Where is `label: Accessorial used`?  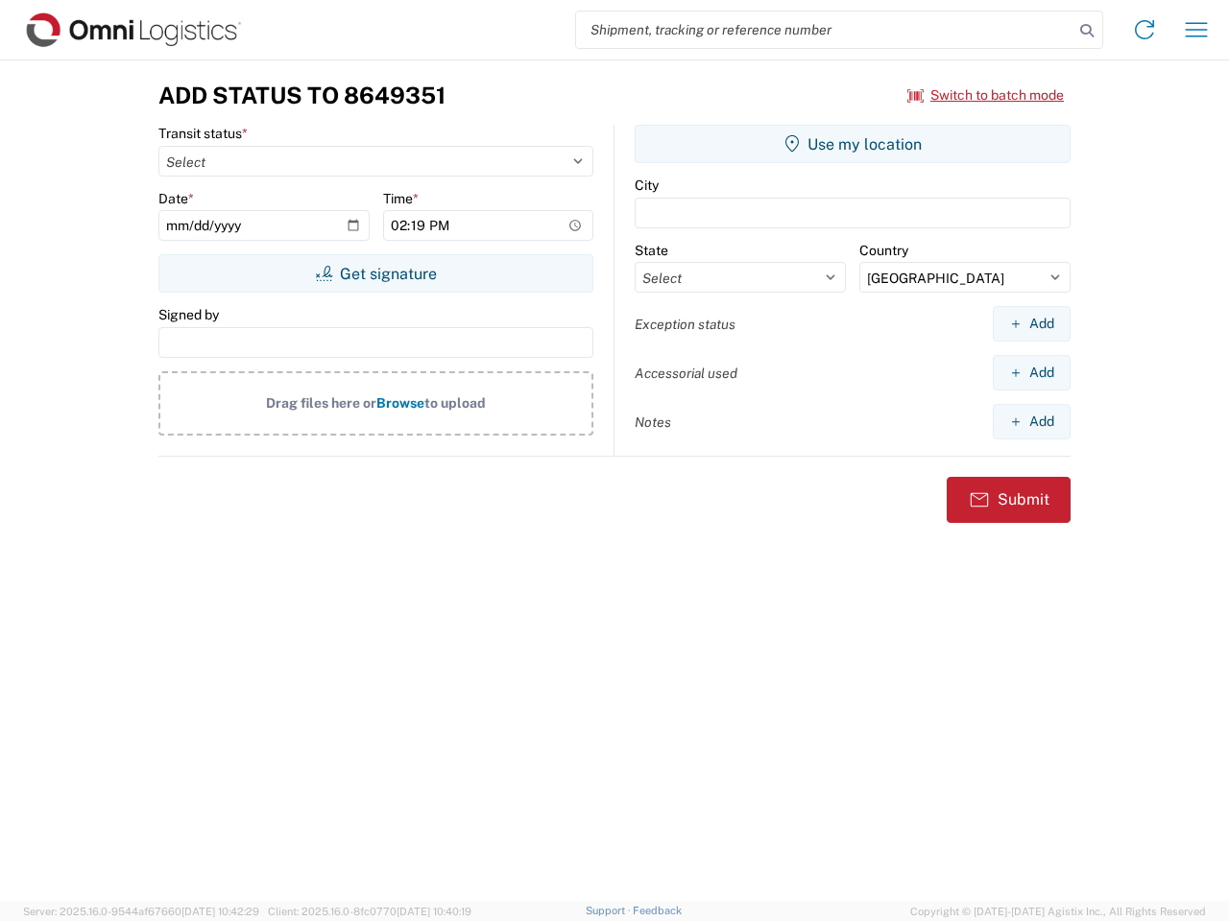 label: Accessorial used is located at coordinates (685, 373).